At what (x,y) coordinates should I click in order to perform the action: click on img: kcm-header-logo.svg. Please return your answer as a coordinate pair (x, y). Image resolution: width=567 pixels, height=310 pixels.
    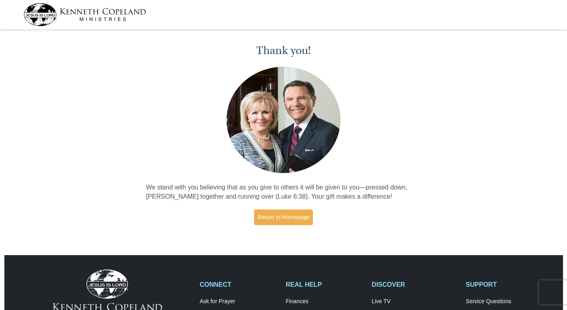
    Looking at the image, I should click on (85, 14).